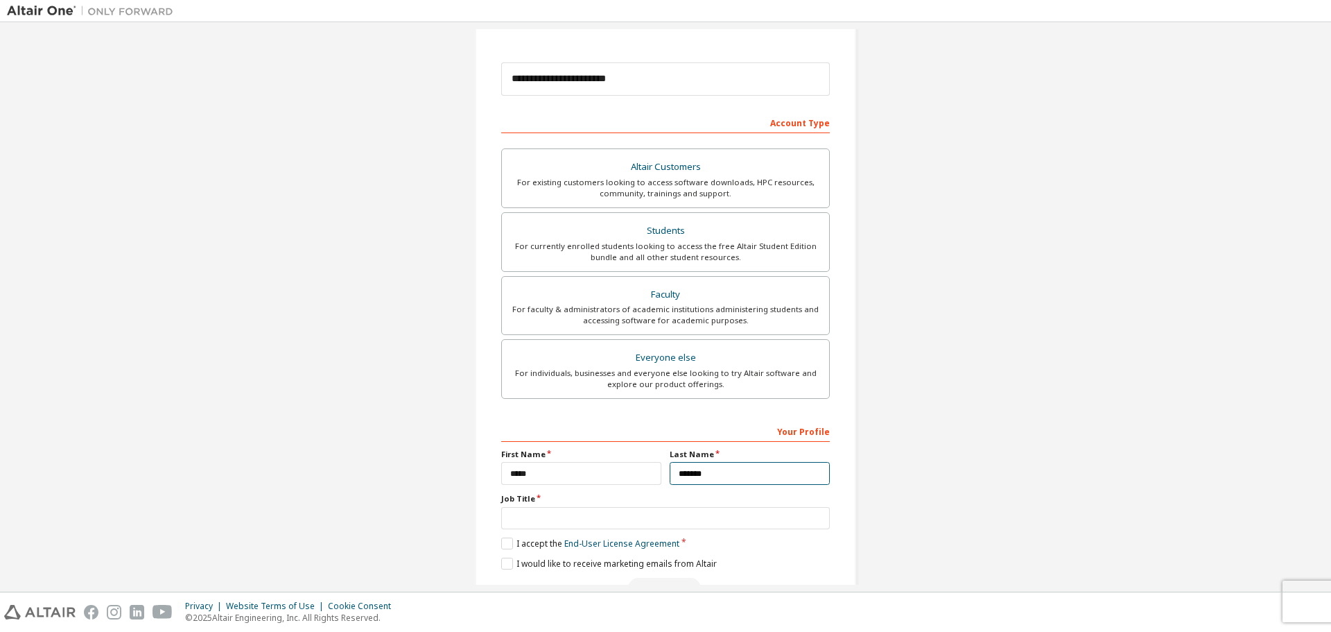 This screenshot has height=632, width=1331. What do you see at coordinates (666, 295) in the screenshot?
I see `div: Faculty` at bounding box center [666, 295].